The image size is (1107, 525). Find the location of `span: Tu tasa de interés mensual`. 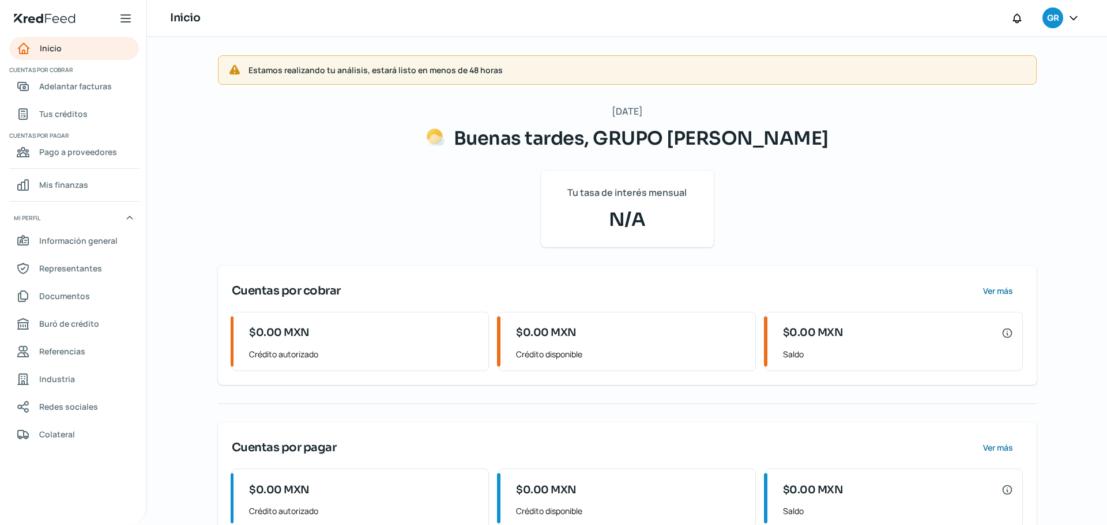

span: Tu tasa de interés mensual is located at coordinates (627, 193).